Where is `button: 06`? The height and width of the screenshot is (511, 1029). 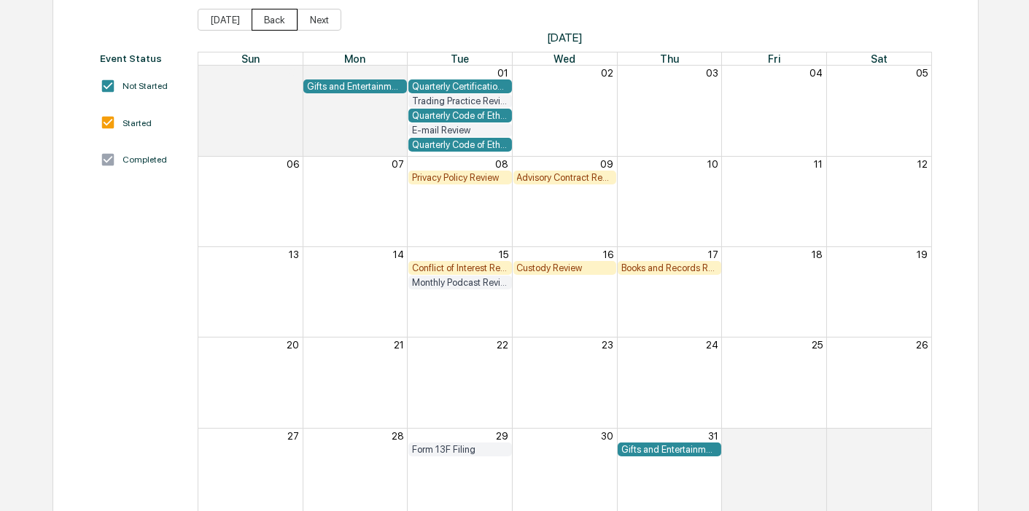 button: 06 is located at coordinates (292, 164).